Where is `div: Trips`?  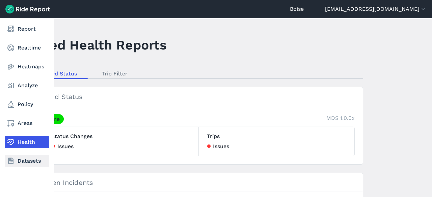
div: Trips is located at coordinates (276, 142).